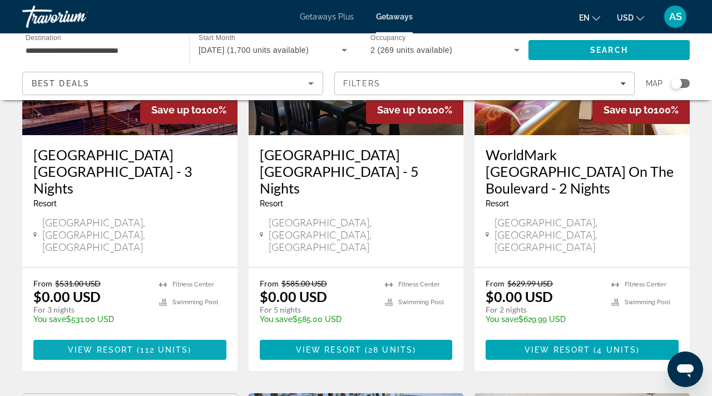 The height and width of the screenshot is (396, 712). What do you see at coordinates (390, 350) in the screenshot?
I see `span: 28 units` at bounding box center [390, 350].